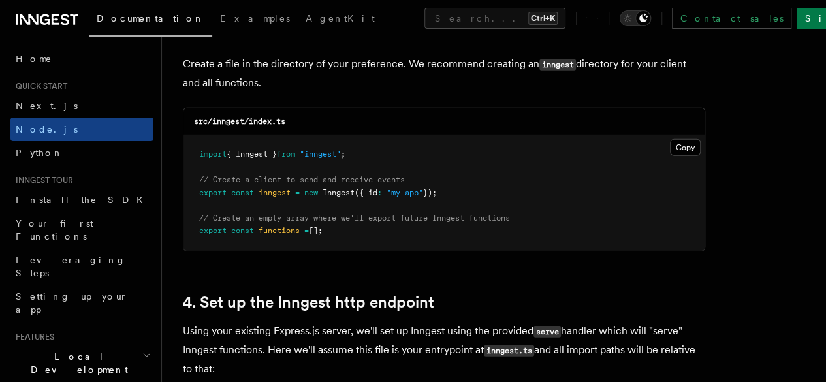 The height and width of the screenshot is (382, 826). I want to click on span: Node.js, so click(46, 129).